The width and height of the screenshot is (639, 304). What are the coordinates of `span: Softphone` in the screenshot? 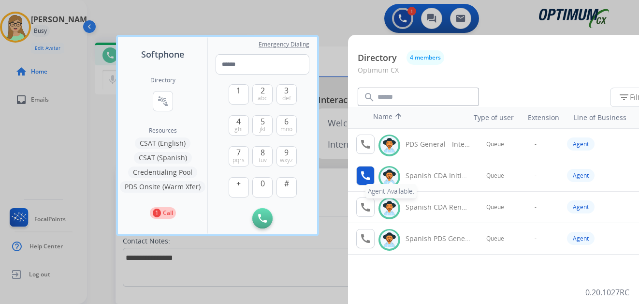 It's located at (162, 54).